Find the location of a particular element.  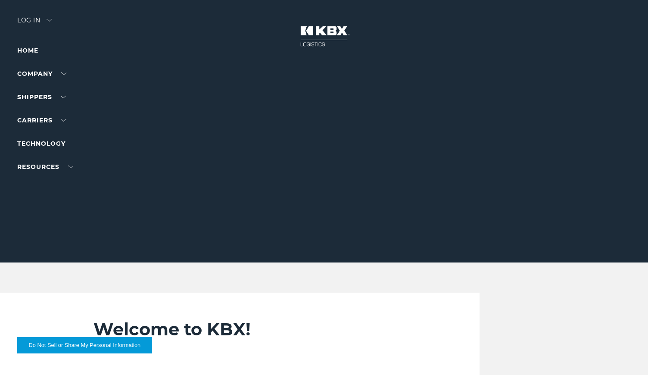

a: SHIPPERS is located at coordinates (41, 97).